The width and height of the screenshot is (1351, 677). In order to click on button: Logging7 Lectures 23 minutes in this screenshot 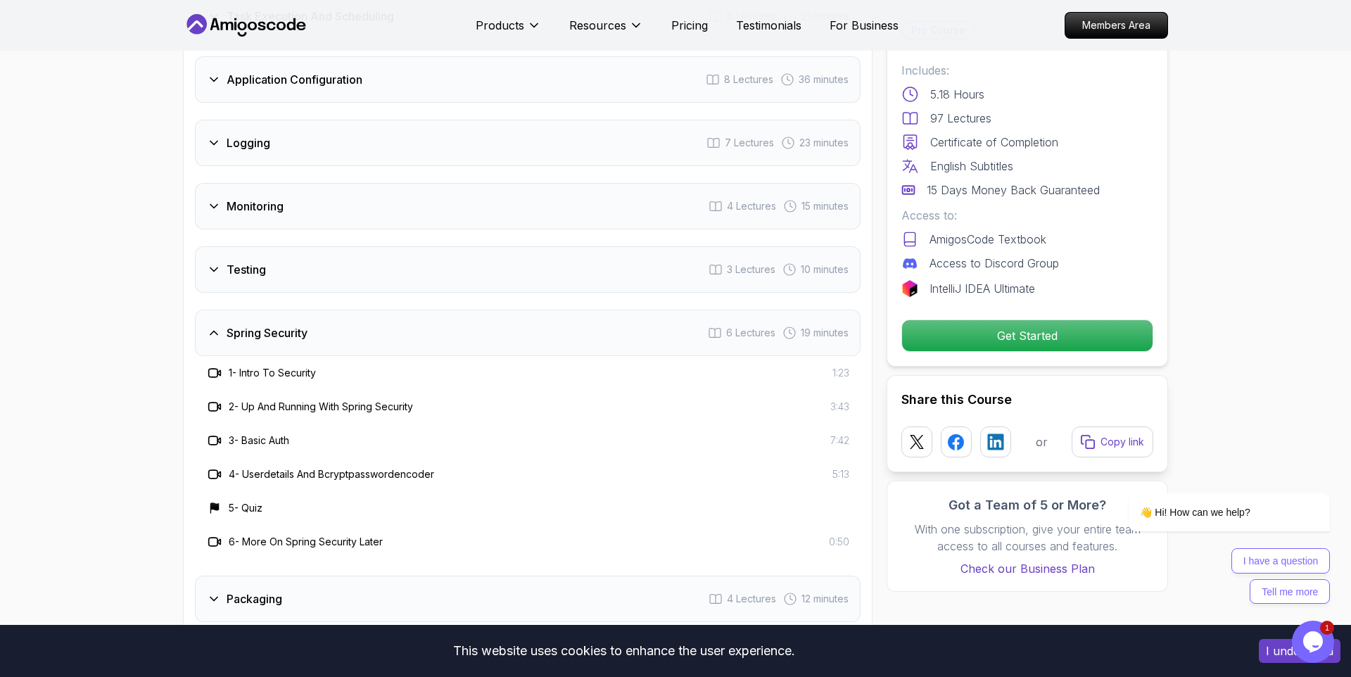, I will do `click(528, 143)`.